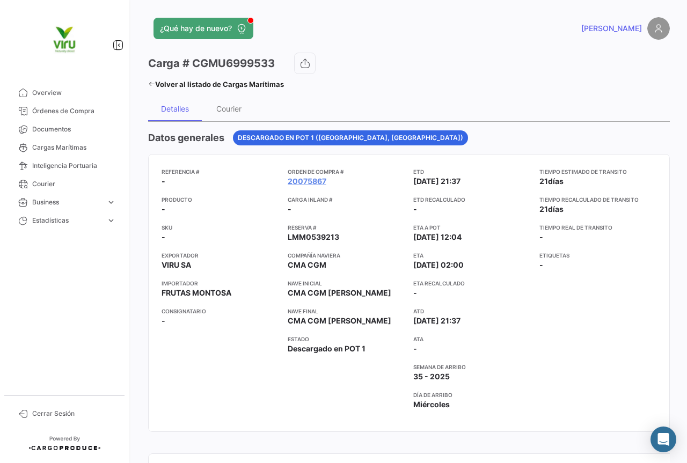 This screenshot has height=463, width=687. What do you see at coordinates (472, 200) in the screenshot?
I see `app-card-info-title: ETD Recalculado` at bounding box center [472, 200].